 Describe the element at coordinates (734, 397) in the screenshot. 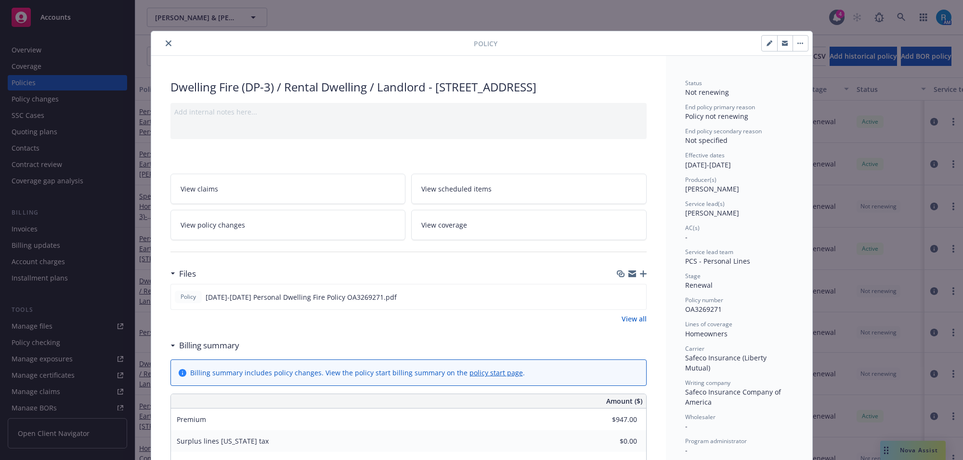

I see `span: Safeco Insurance Company of America` at that location.